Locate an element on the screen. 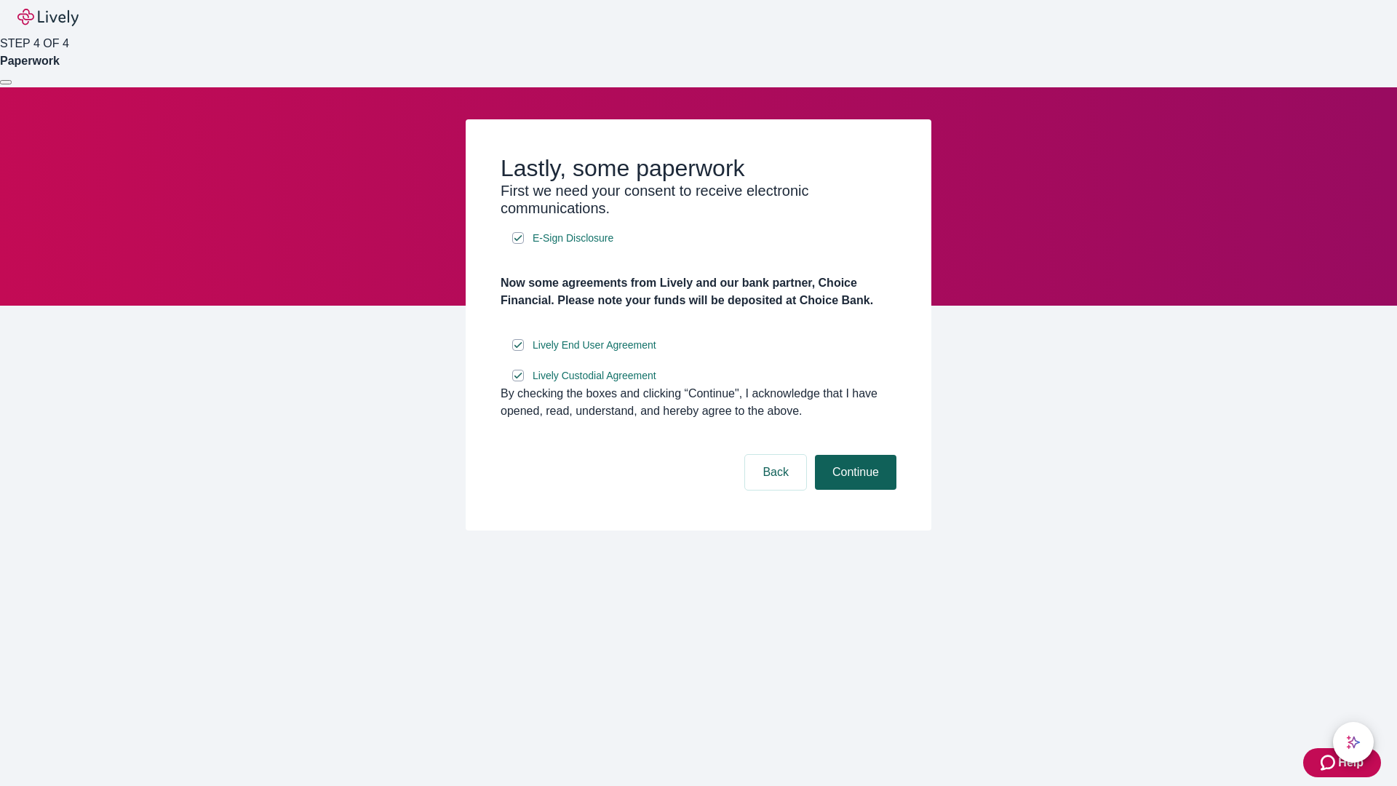 This screenshot has width=1397, height=786. span: E-Sign Disclosure is located at coordinates (573, 238).